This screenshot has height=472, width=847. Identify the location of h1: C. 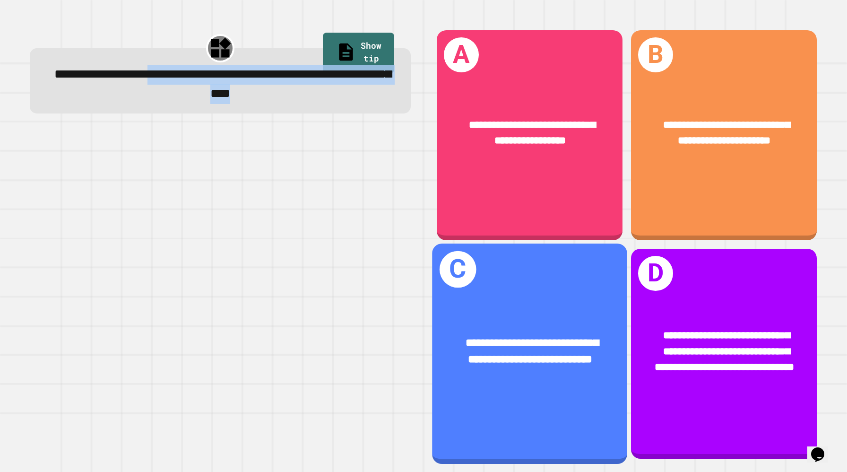
(458, 269).